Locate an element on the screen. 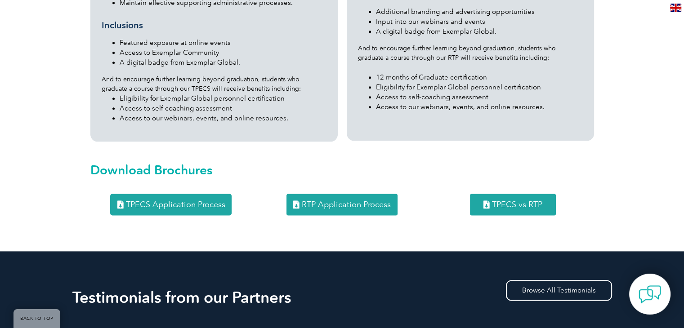 The width and height of the screenshot is (684, 328). h2: Testimonials from our Partners is located at coordinates (342, 298).